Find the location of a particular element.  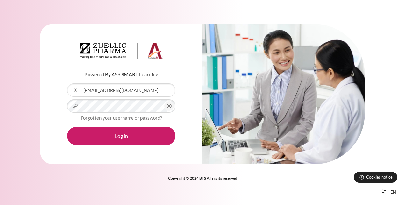

strong: Copyright © 2024 BTS All rights reserved is located at coordinates (203, 178).